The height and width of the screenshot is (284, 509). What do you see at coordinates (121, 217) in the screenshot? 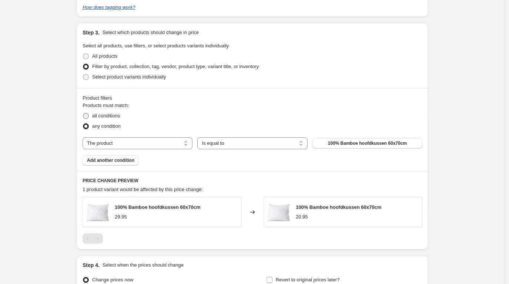
I see `div: 29.95` at bounding box center [121, 217].